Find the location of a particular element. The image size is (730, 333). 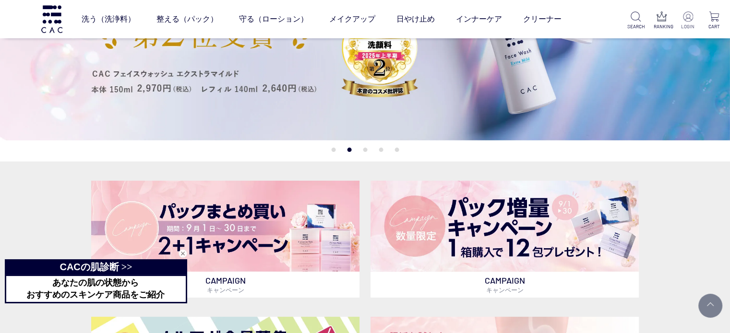

button: 3 of 5 is located at coordinates (365, 150).